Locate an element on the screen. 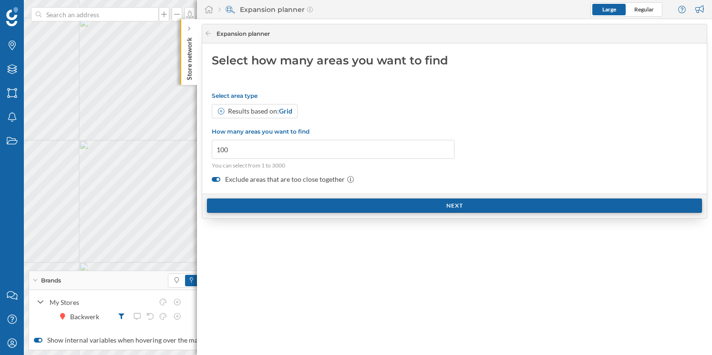 The width and height of the screenshot is (712, 355). label: Show internal variables when hovering over the marker is located at coordinates (122, 340).